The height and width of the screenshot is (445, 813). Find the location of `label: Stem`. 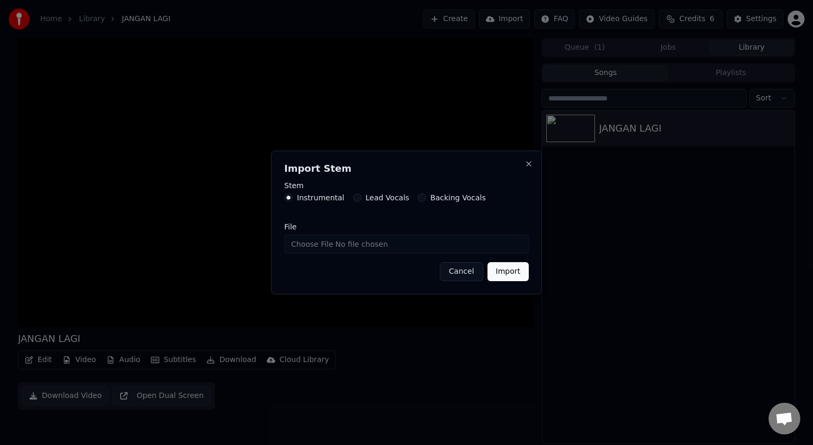

label: Stem is located at coordinates (406, 186).